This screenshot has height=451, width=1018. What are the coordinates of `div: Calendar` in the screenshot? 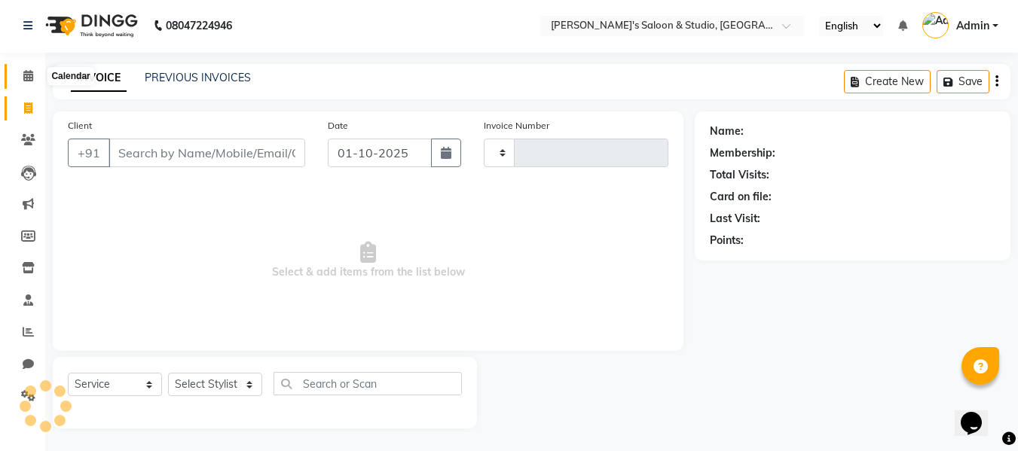 It's located at (70, 76).